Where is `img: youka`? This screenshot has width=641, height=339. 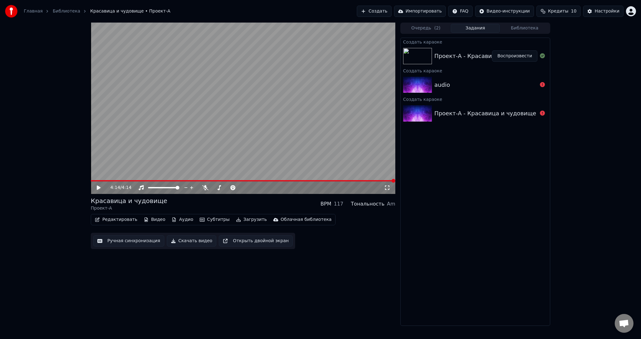 img: youka is located at coordinates (11, 11).